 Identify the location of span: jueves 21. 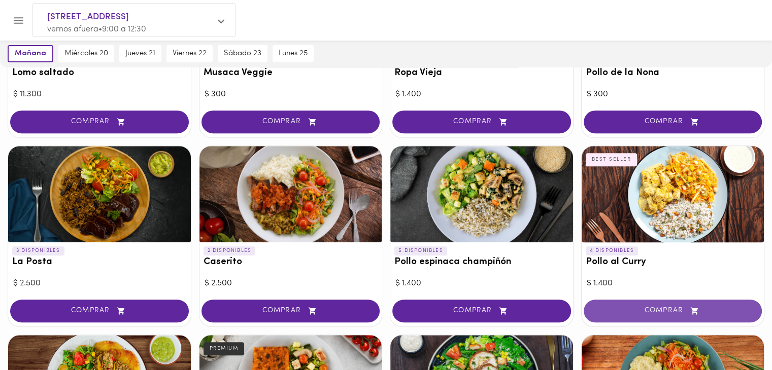
(140, 54).